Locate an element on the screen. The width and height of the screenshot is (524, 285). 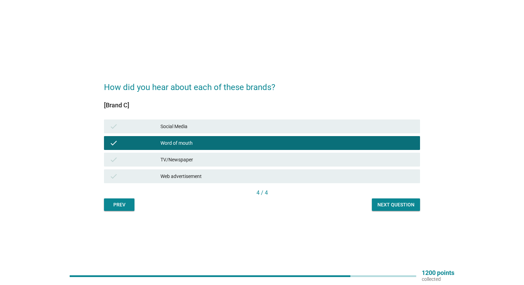
div: Word of mouth is located at coordinates (287, 143).